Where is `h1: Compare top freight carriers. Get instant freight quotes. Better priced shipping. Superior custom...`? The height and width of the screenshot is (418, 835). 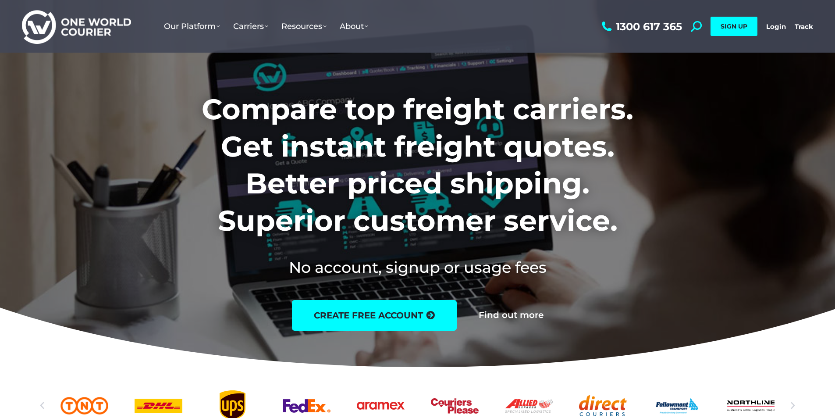
h1: Compare top freight carriers. Get instant freight quotes. Better priced shipping. Superior custom... is located at coordinates (417, 165).